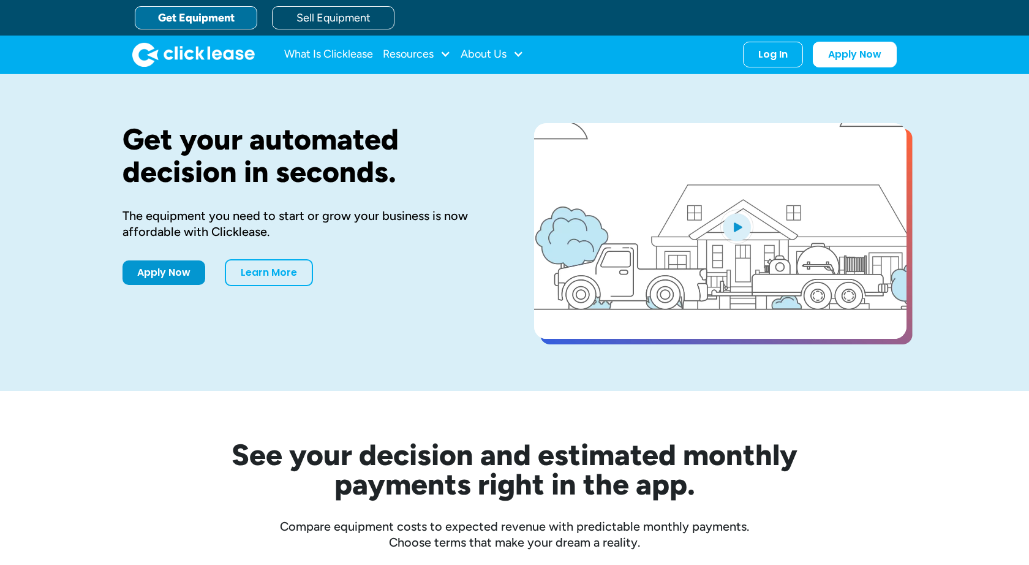 Image resolution: width=1029 pixels, height=565 pixels. Describe the element at coordinates (309, 224) in the screenshot. I see `div: The equipment you need to start or grow your business is now affordable with Clicklease.` at that location.